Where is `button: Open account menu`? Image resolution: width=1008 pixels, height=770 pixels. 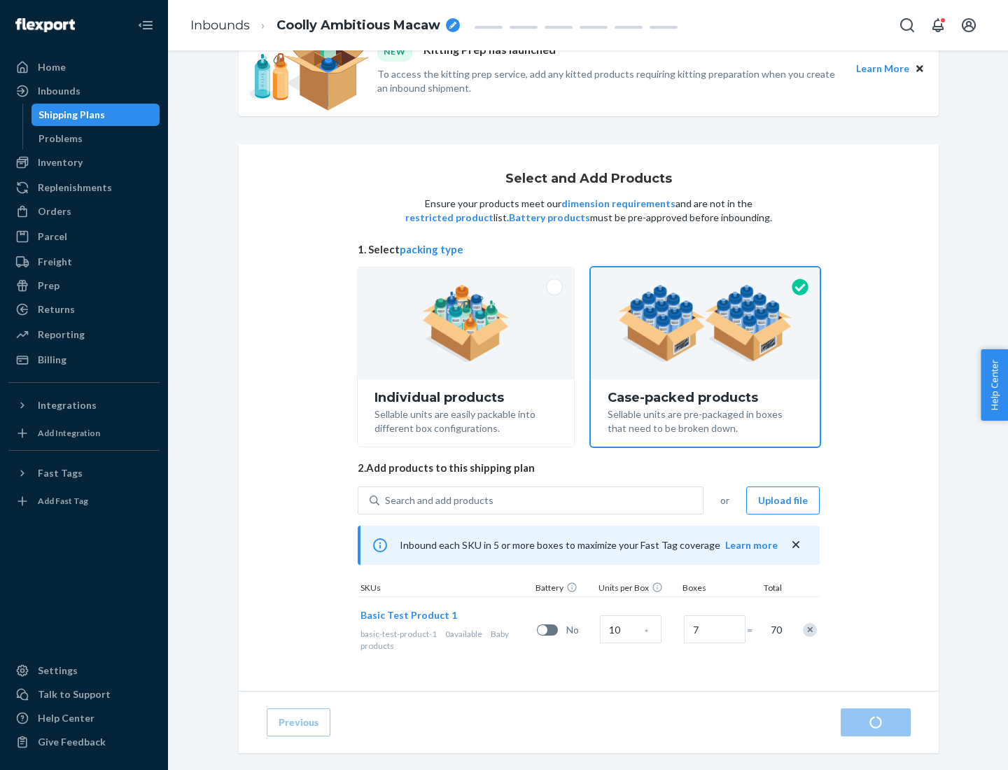 button: Open account menu is located at coordinates (969, 25).